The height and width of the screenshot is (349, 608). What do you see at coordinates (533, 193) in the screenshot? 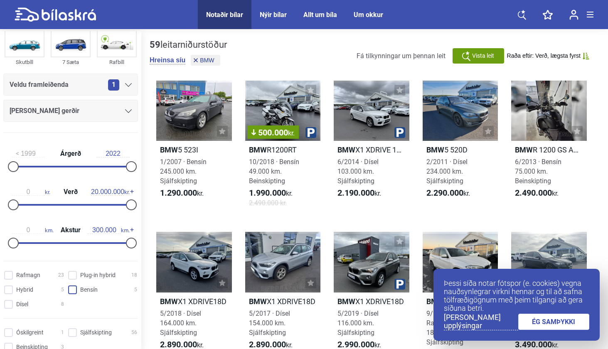
I see `b: 2.490.000` at bounding box center [533, 193].